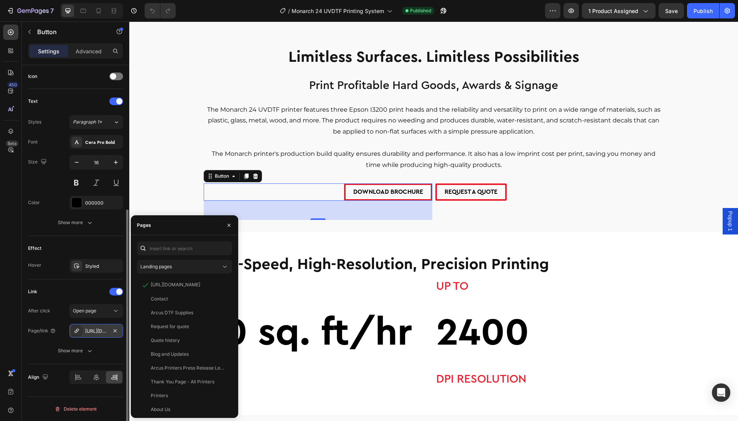 The width and height of the screenshot is (738, 421). Describe the element at coordinates (35, 248) in the screenshot. I see `div: Effect` at that location.